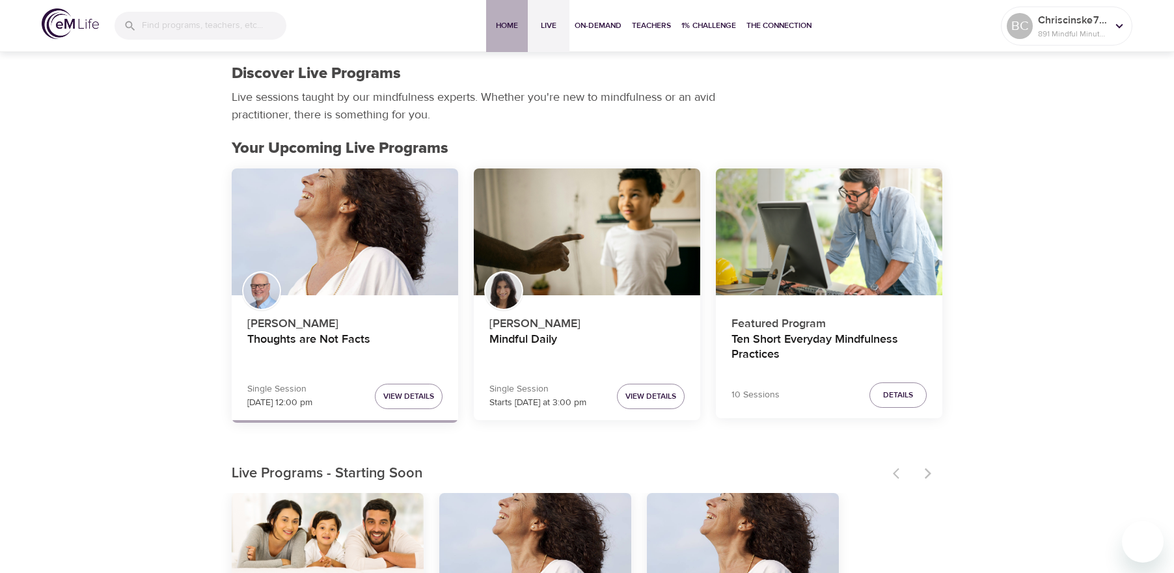  I want to click on p: Featured Program, so click(829, 321).